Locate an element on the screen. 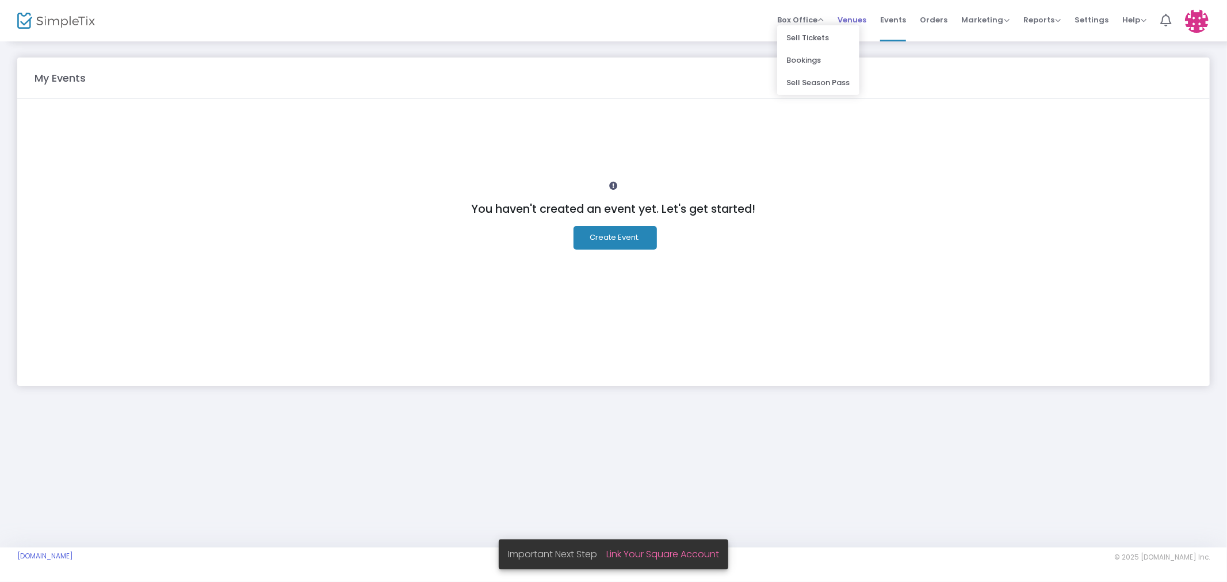  span: Reports is located at coordinates (1042, 20).